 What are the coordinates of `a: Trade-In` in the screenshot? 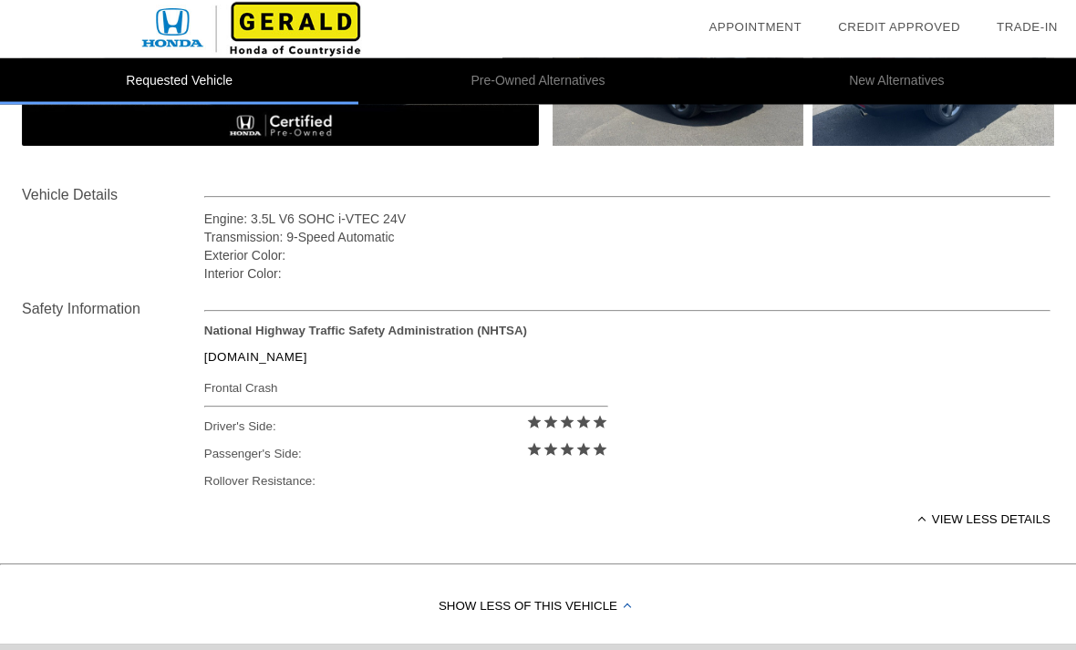 It's located at (1027, 26).